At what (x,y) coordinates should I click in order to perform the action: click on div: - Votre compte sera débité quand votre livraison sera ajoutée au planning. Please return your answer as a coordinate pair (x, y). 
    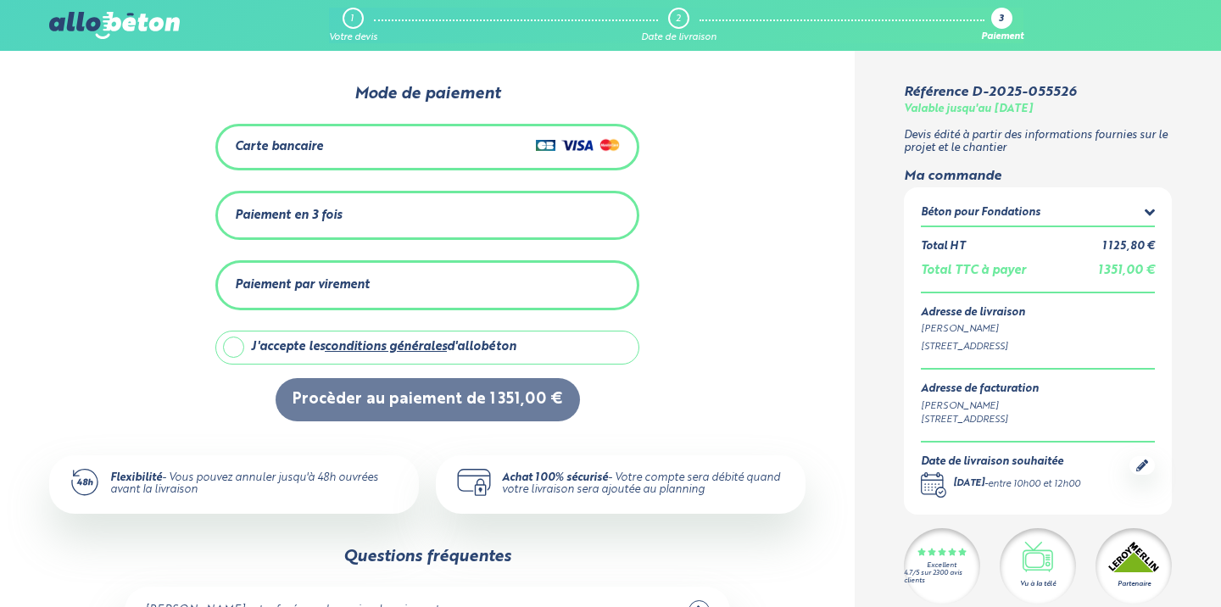
    Looking at the image, I should click on (644, 484).